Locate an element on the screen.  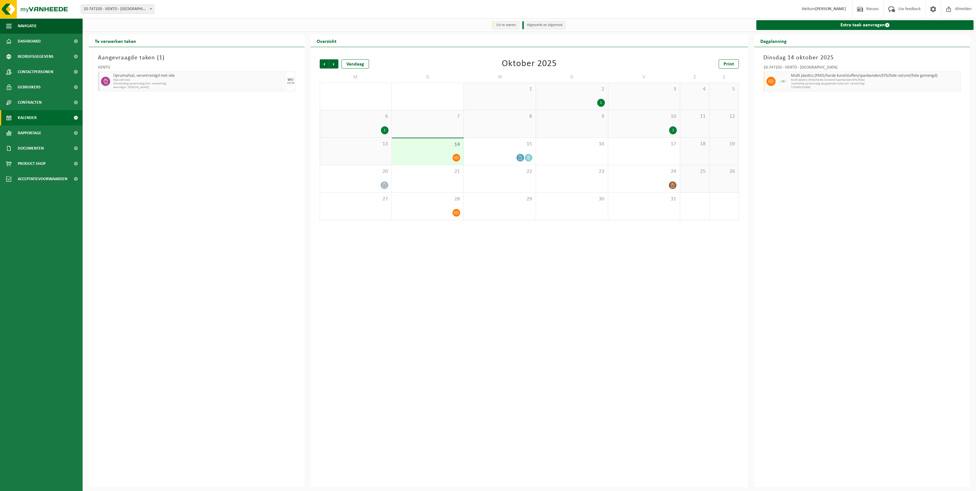
td: V is located at coordinates (644, 77).